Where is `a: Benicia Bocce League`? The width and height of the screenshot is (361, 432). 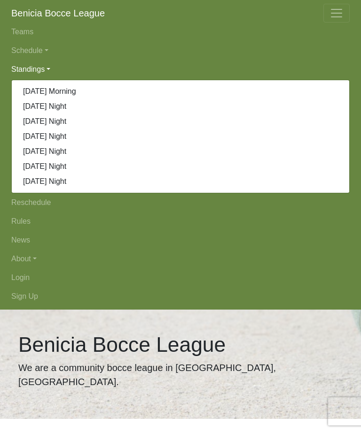
a: Benicia Bocce League is located at coordinates (58, 13).